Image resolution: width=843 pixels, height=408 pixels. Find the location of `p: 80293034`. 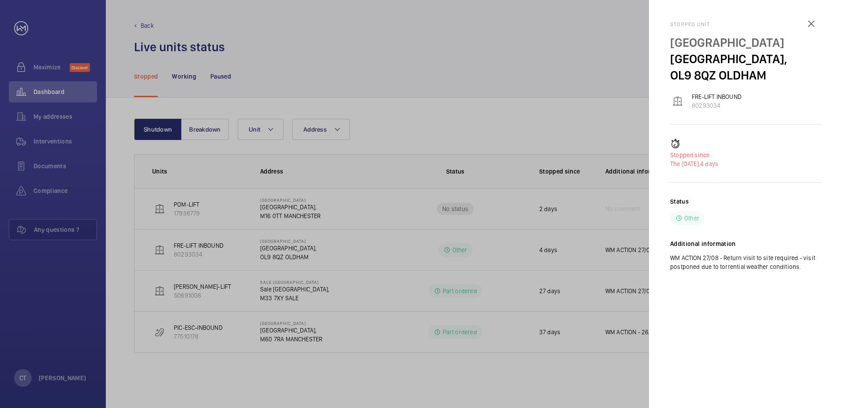

p: 80293034 is located at coordinates (717, 105).